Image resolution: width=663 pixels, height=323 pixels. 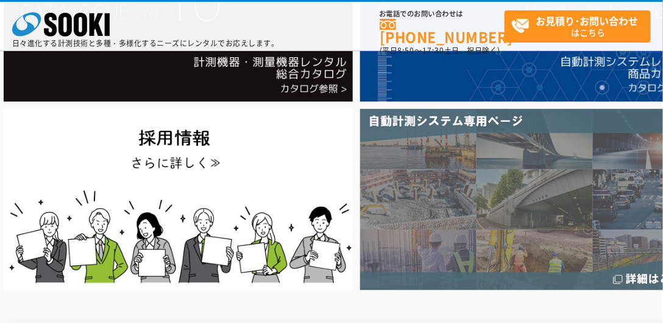 I want to click on strong: お見積り･お問い合わせ, so click(x=587, y=21).